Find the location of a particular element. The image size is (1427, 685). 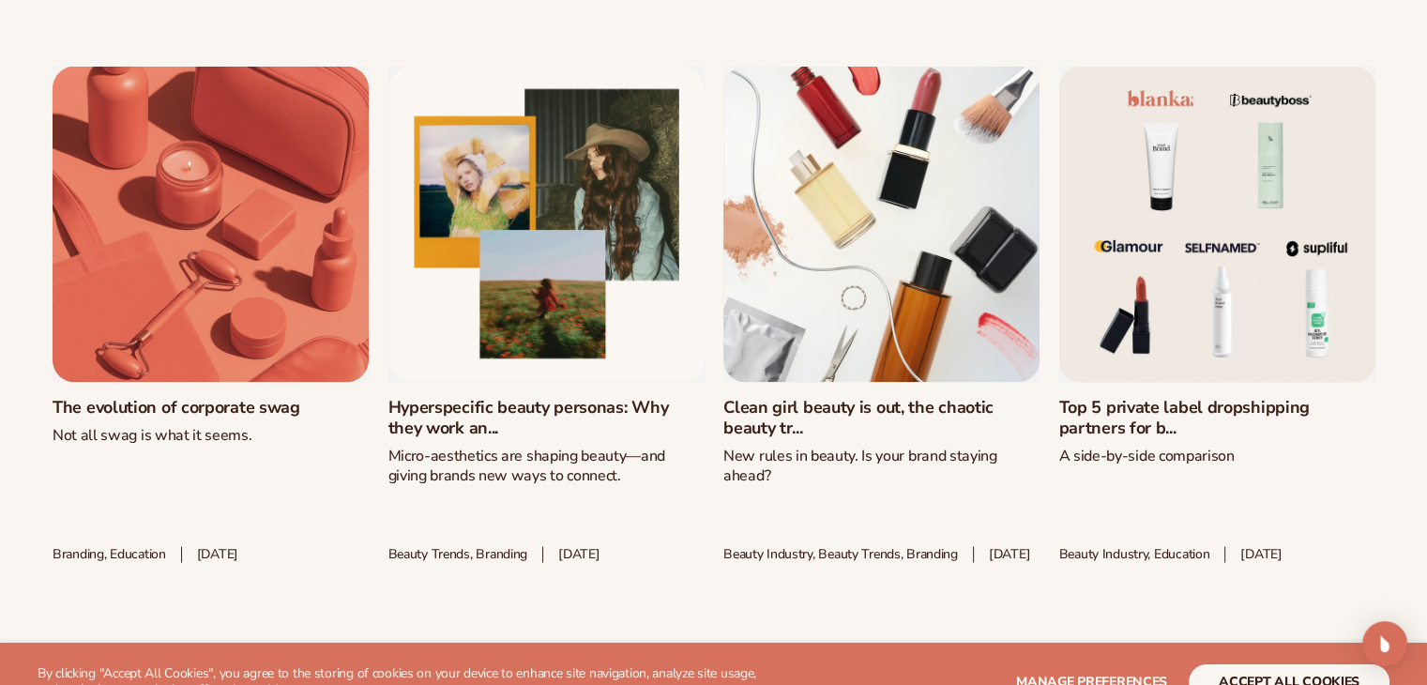

a: Clean girl beauty is out, the chaotic beauty tr... is located at coordinates (881, 417).